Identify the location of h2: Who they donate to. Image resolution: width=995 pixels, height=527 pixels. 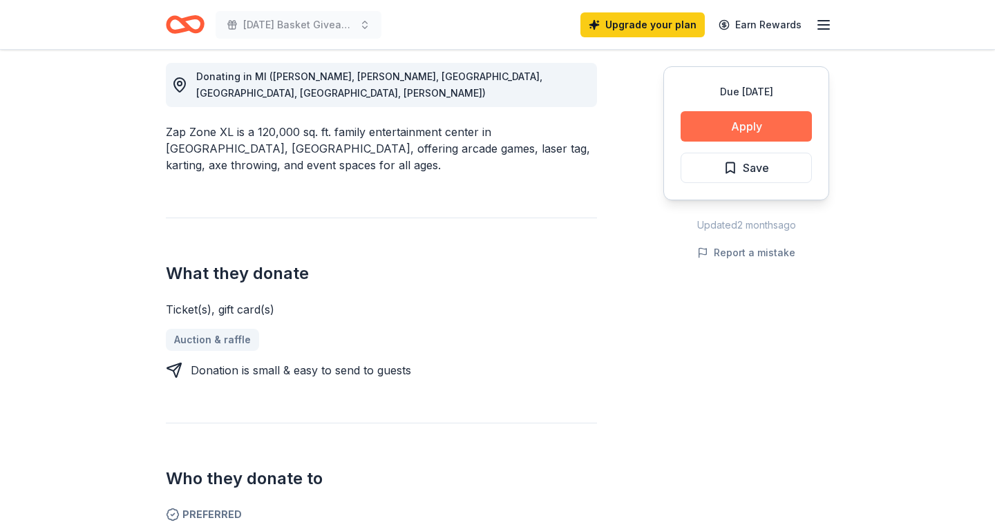
(381, 479).